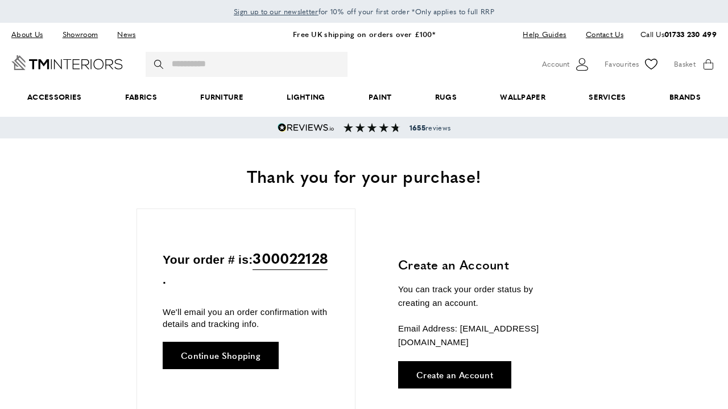 The width and height of the screenshot is (728, 409). I want to click on a: News, so click(126, 34).